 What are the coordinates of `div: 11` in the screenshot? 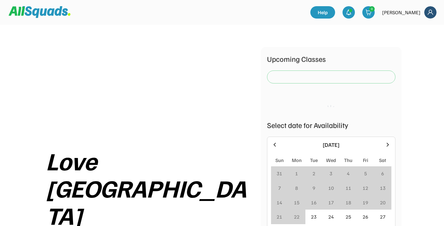 It's located at (348, 188).